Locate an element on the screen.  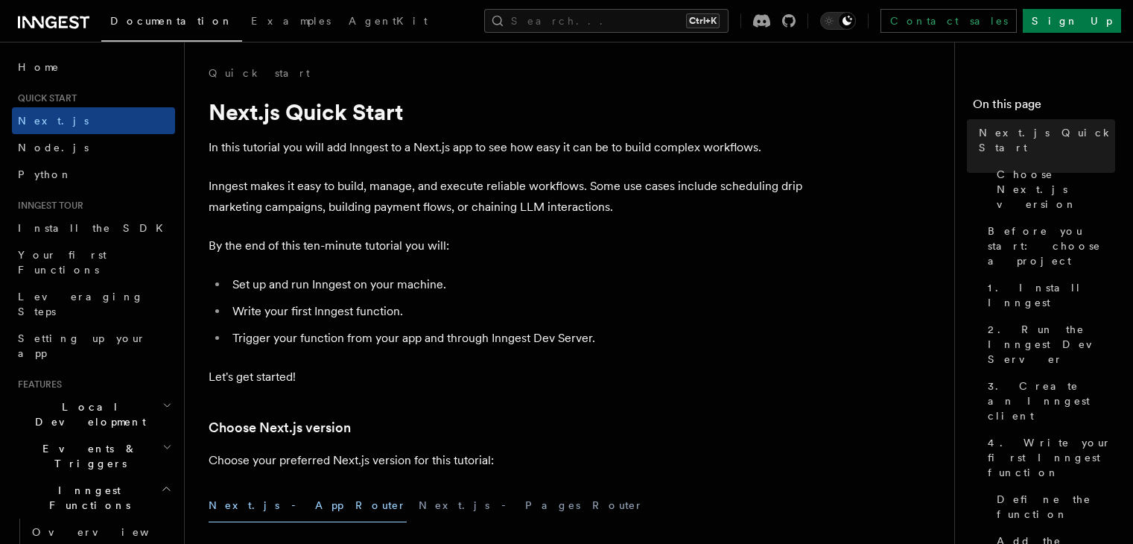
span: AgentKit is located at coordinates (388, 21).